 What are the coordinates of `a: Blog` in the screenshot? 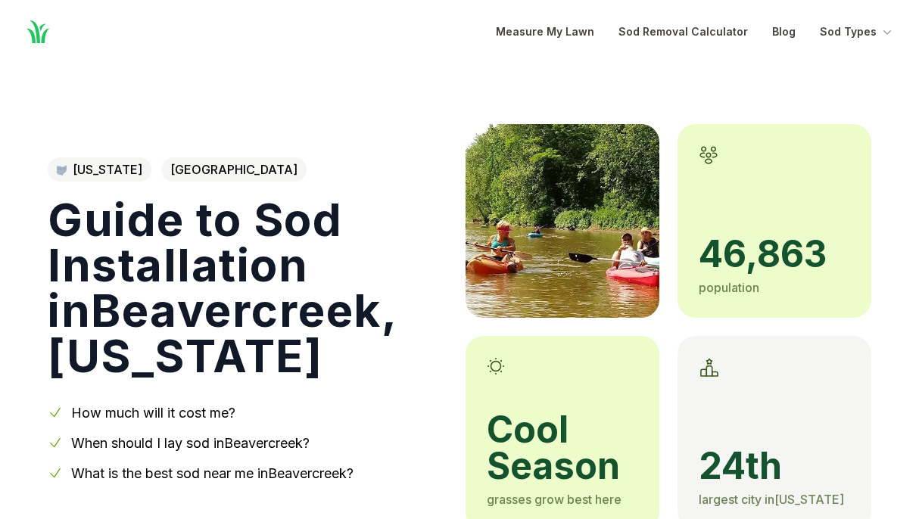 It's located at (783, 32).